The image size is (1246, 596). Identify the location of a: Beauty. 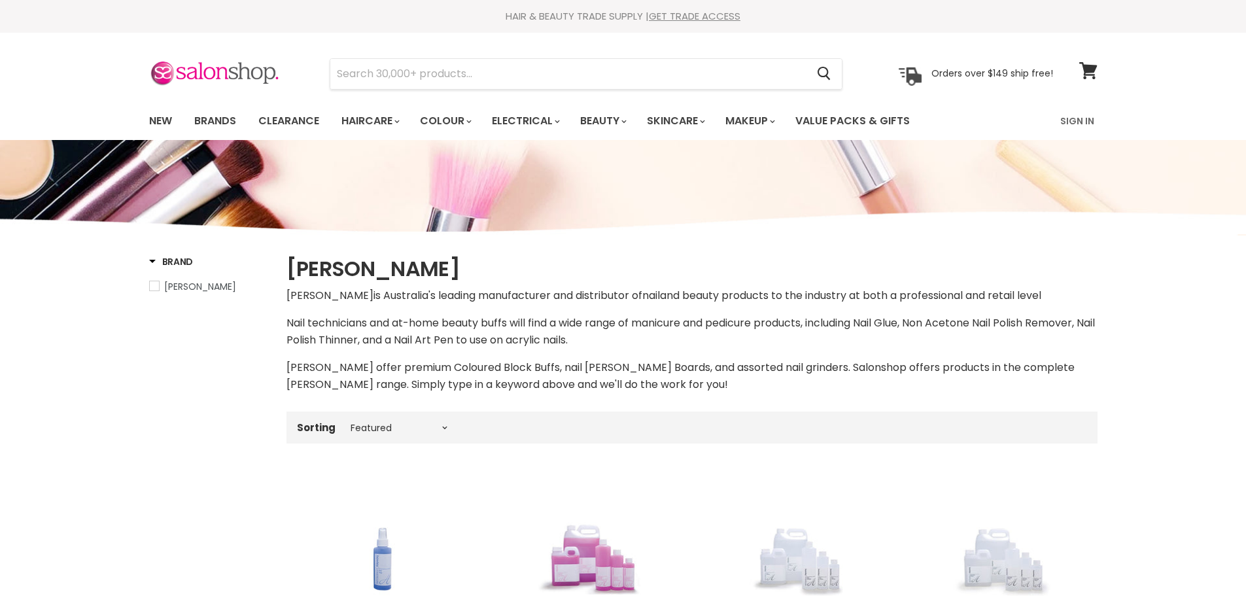
(602, 121).